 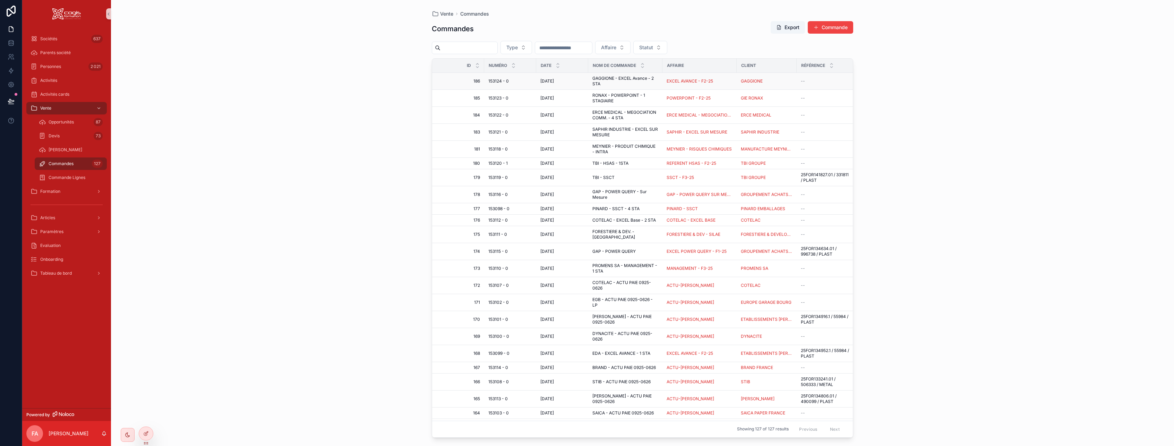 What do you see at coordinates (625, 220) in the screenshot?
I see `a: COTELAC - EXCEL Base - 2 STA` at bounding box center [625, 220].